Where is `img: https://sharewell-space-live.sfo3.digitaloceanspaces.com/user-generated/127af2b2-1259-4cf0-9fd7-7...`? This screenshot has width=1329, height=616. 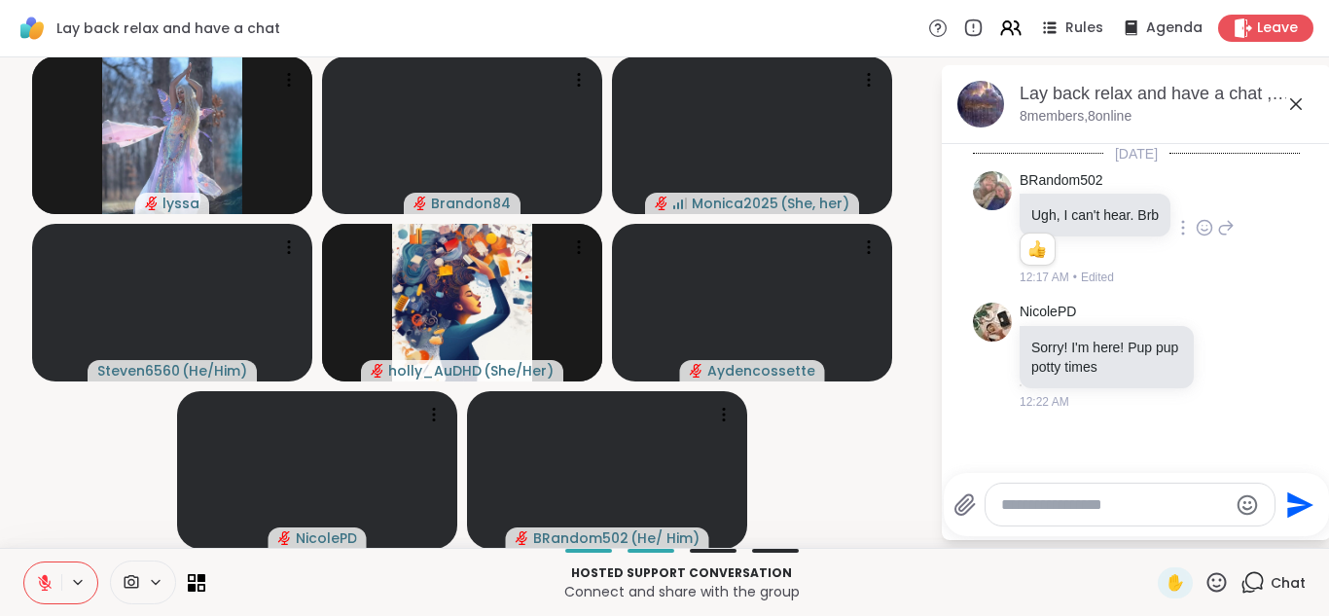
img: https://sharewell-space-live.sfo3.digitaloceanspaces.com/user-generated/127af2b2-1259-4cf0-9fd7-7... is located at coordinates (992, 191).